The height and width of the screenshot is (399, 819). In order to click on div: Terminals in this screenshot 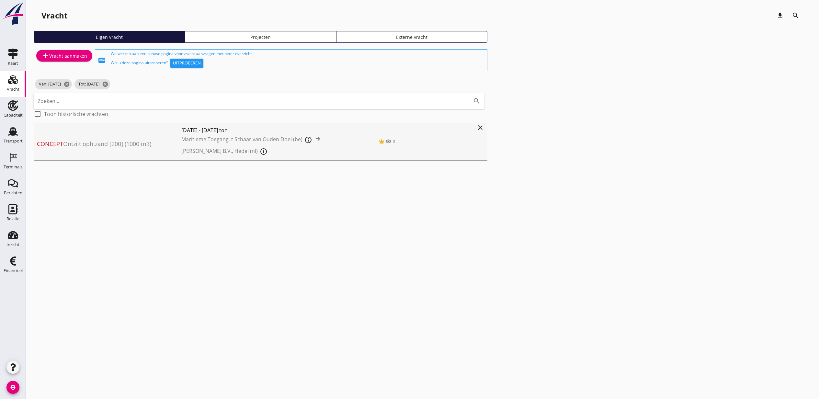, I will do `click(13, 167)`.